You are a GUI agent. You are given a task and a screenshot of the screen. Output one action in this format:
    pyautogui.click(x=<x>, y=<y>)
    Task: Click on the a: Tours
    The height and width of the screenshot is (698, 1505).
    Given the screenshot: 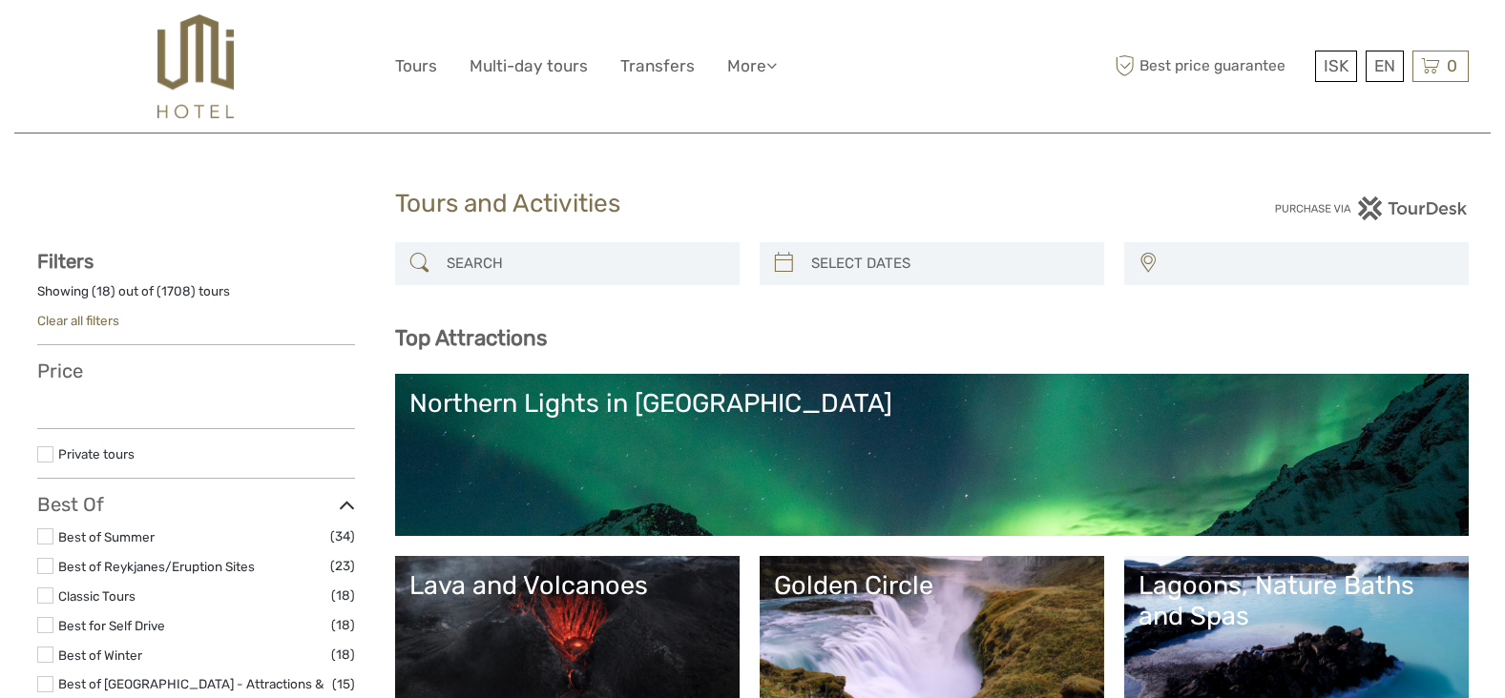 What is the action you would take?
    pyautogui.click(x=416, y=66)
    